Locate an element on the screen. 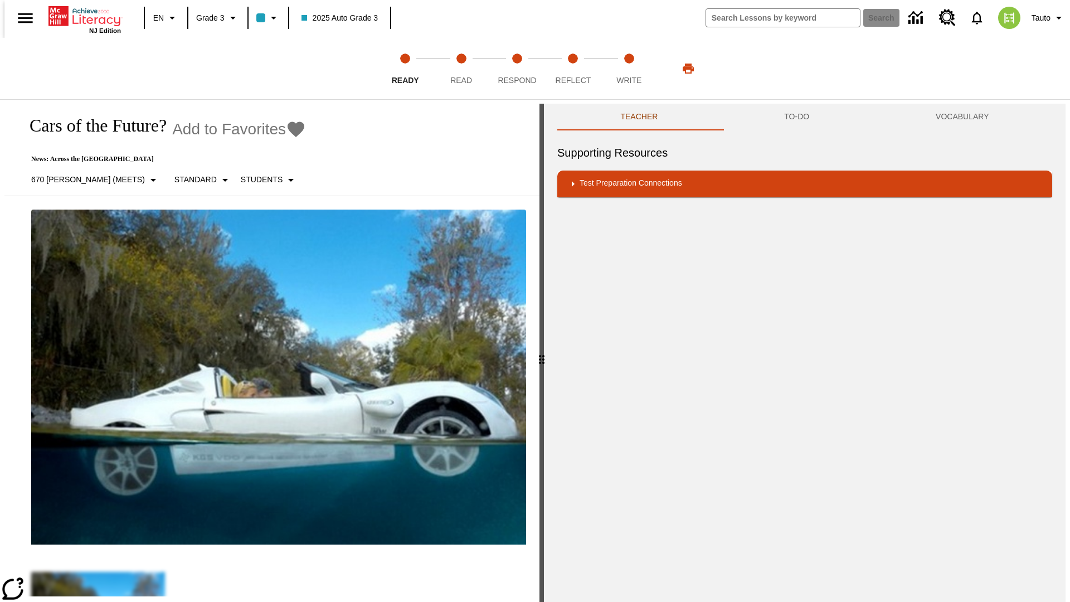 The height and width of the screenshot is (602, 1070). p: Standard is located at coordinates (196, 179).